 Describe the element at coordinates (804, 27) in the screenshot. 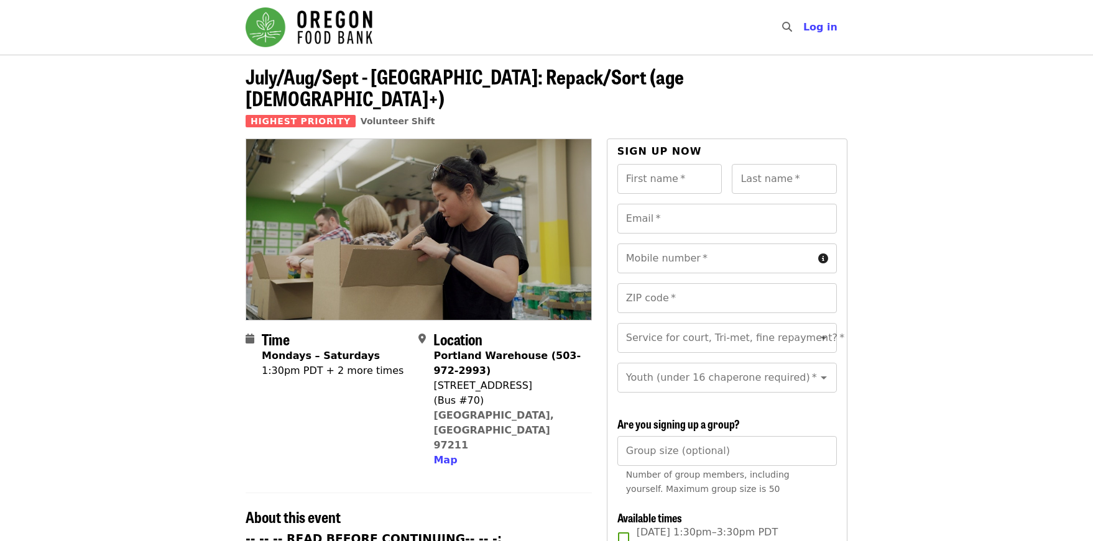

I see `input: Search` at that location.